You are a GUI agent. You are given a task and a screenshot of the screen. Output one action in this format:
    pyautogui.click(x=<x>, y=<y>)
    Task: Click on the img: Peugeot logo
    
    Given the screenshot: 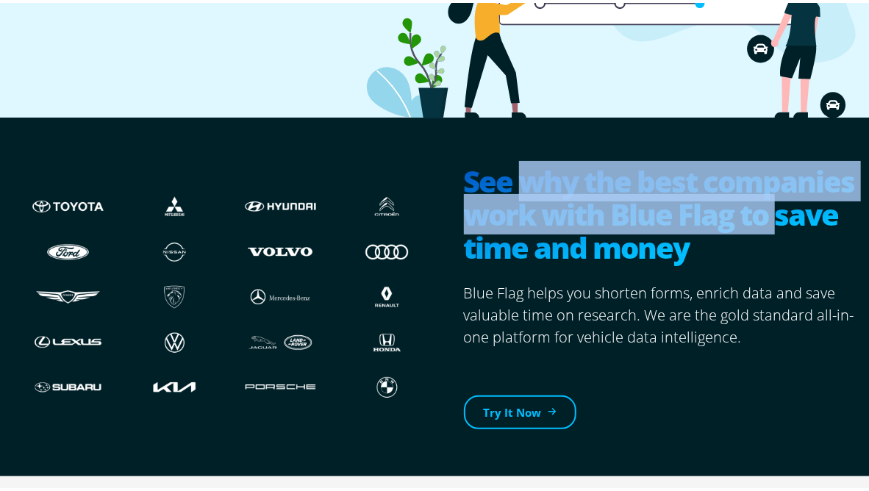 What is the action you would take?
    pyautogui.click(x=174, y=294)
    